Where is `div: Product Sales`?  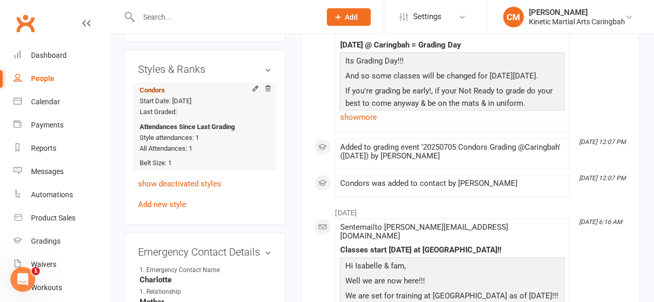
div: Product Sales is located at coordinates (53, 218).